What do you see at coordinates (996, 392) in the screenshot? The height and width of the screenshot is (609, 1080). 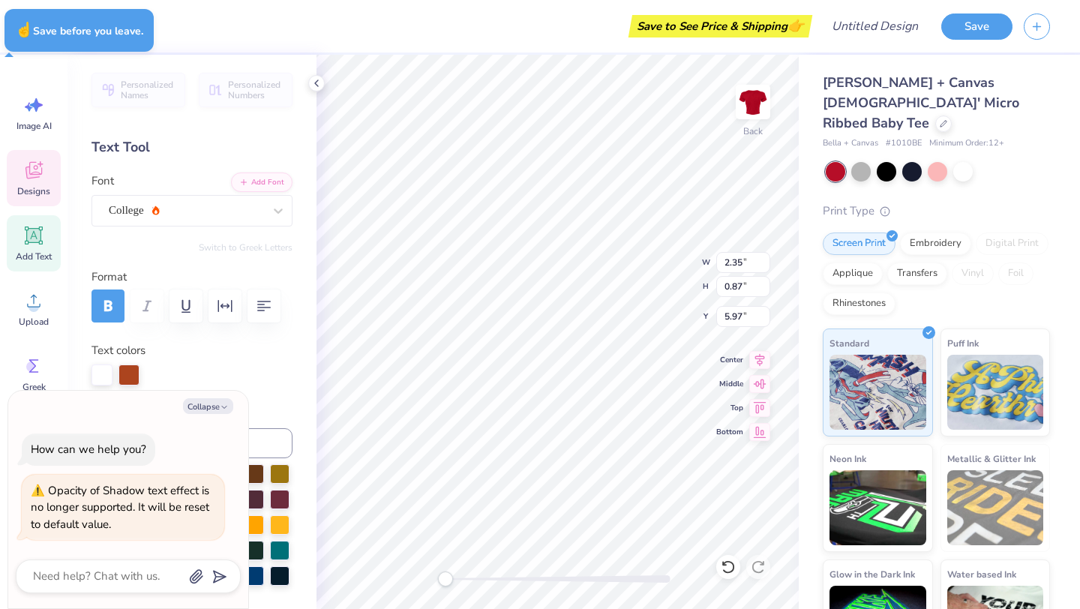 I see `img: Puff Ink` at bounding box center [996, 392].